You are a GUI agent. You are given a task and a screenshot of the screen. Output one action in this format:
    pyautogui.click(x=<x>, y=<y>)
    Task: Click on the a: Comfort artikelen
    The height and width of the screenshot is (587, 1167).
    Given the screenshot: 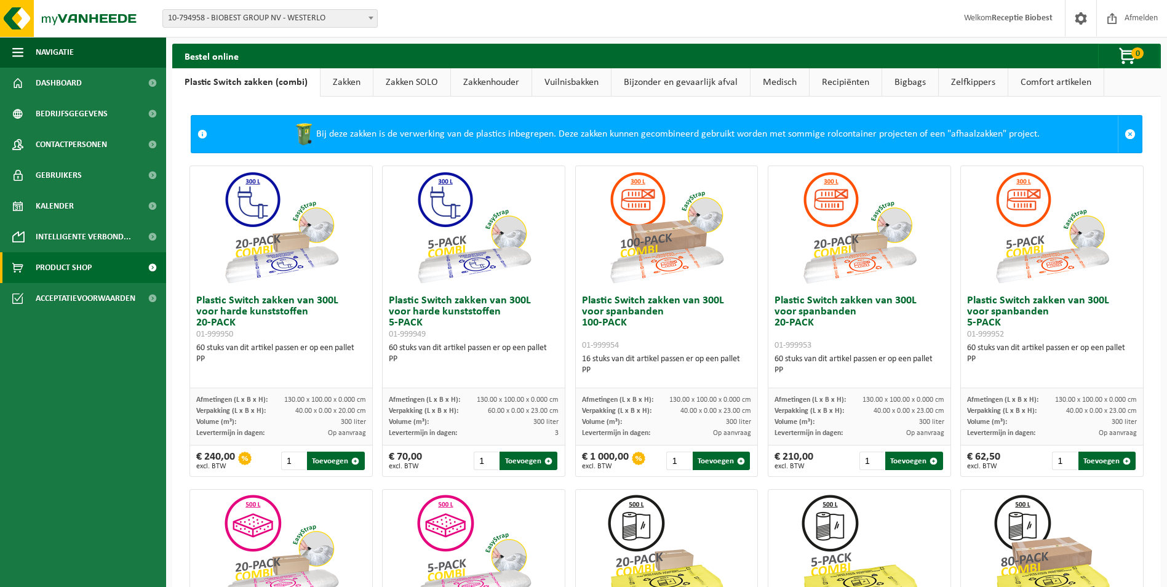 What is the action you would take?
    pyautogui.click(x=1056, y=82)
    